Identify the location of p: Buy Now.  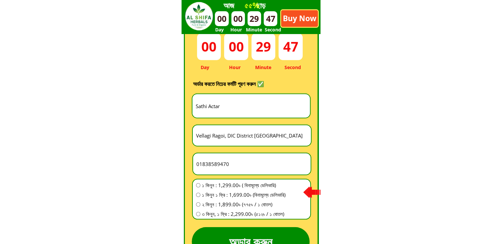
(300, 19).